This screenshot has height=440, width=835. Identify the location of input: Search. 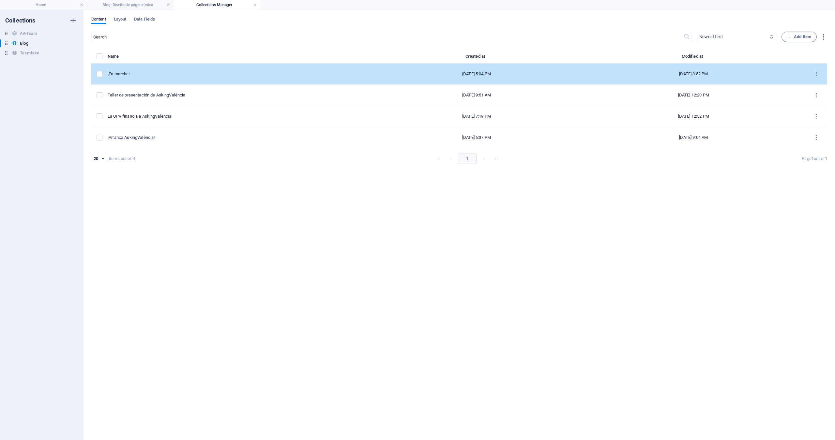
(387, 37).